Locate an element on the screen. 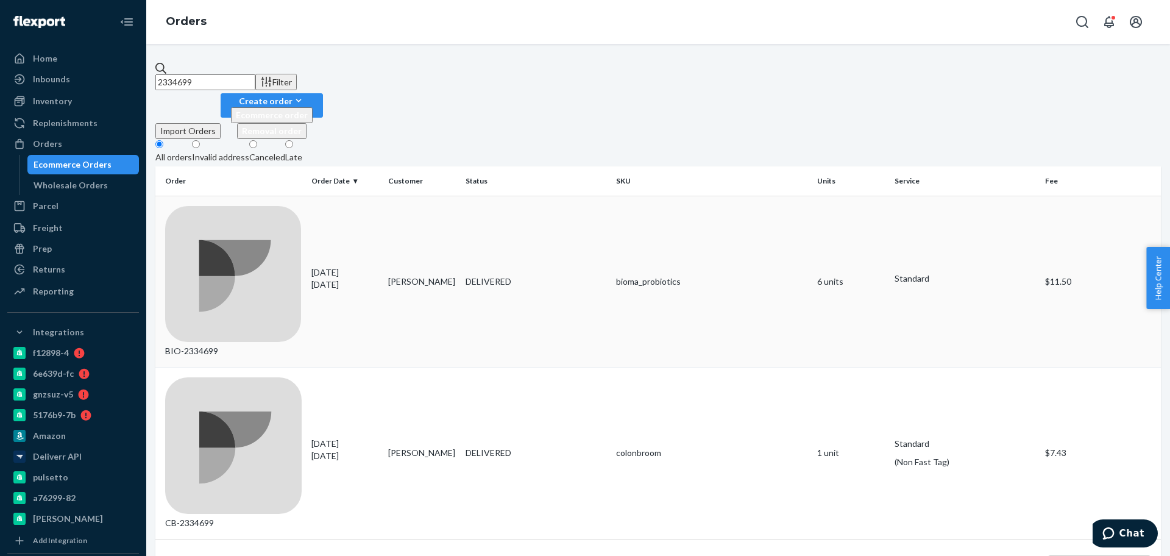  div: Returns is located at coordinates (49, 269).